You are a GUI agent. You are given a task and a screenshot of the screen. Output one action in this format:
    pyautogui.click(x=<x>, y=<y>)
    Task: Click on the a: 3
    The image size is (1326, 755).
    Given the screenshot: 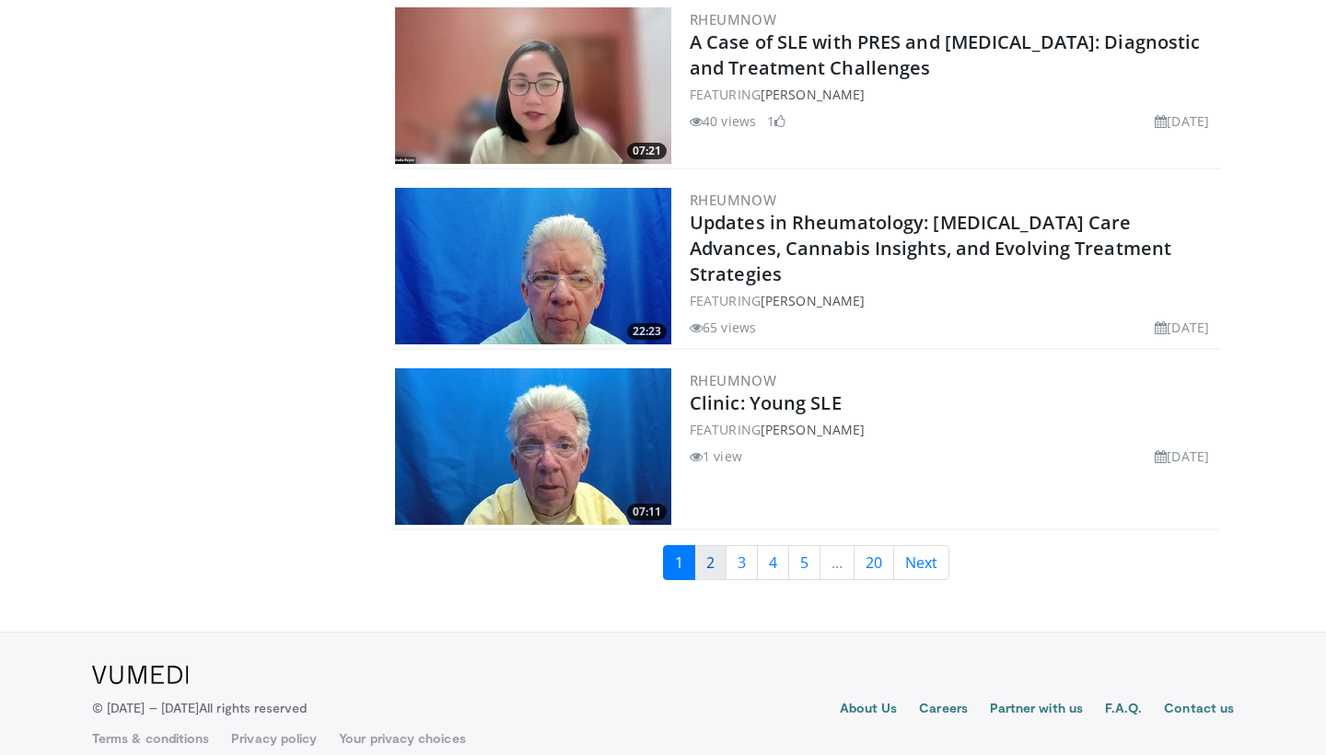 What is the action you would take?
    pyautogui.click(x=741, y=563)
    